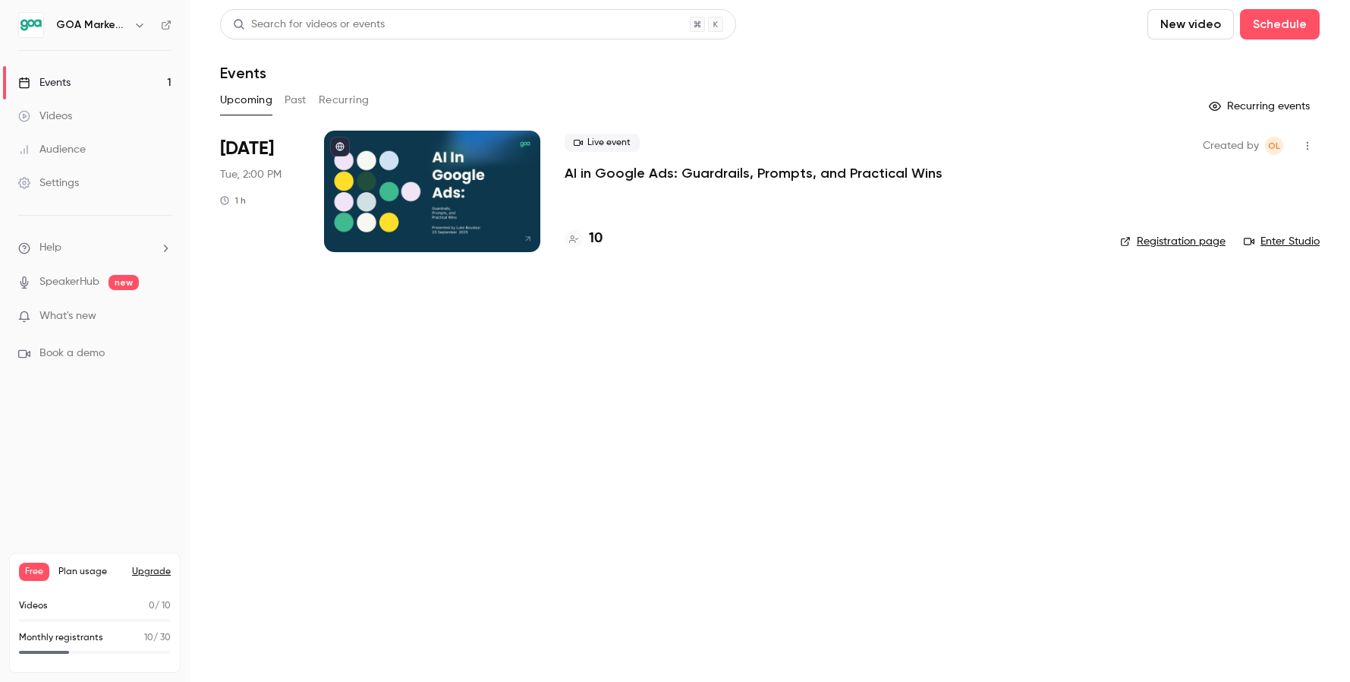  Describe the element at coordinates (157, 638) in the screenshot. I see `p: / 30` at that location.